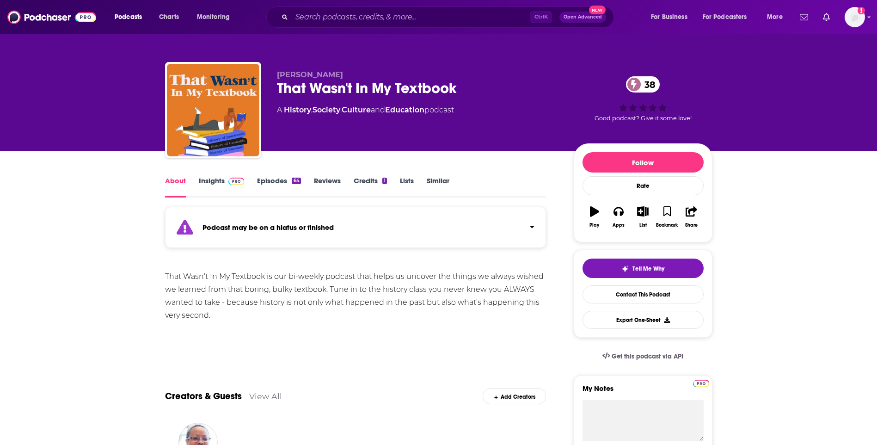  I want to click on a: Contact This Podcast, so click(643, 294).